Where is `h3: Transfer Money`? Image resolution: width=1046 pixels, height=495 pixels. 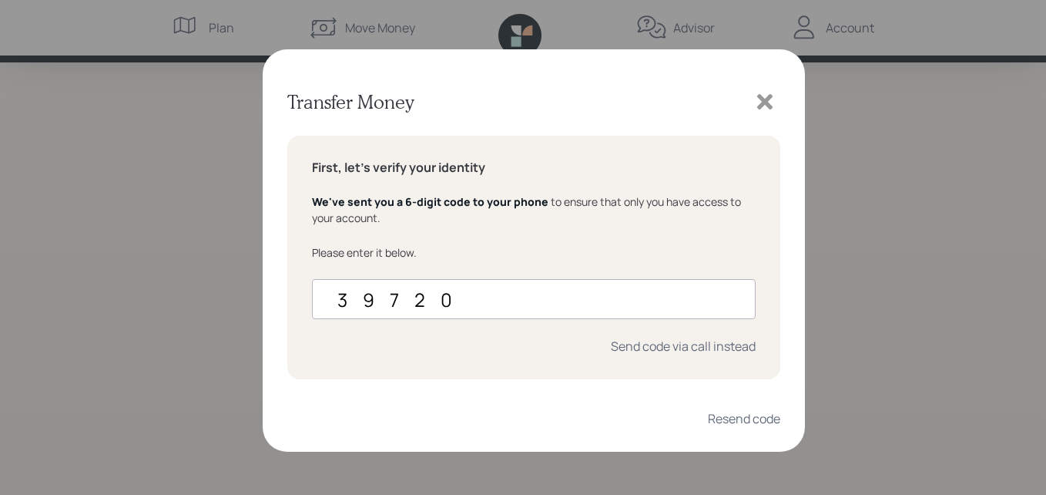
h3: Transfer Money is located at coordinates (351, 102).